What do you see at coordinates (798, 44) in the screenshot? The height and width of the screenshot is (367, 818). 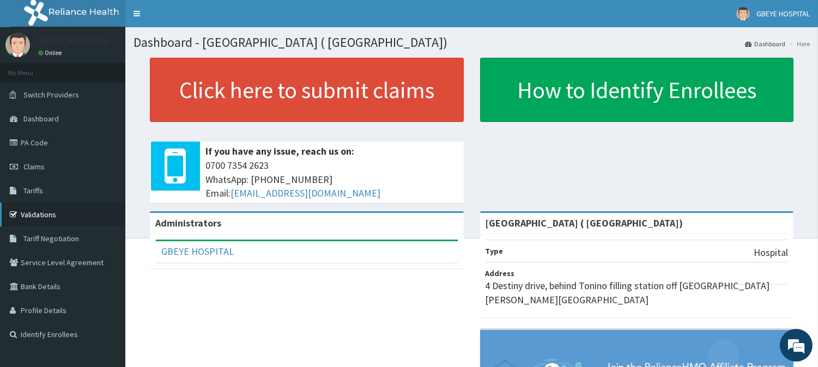 I see `li: Here` at bounding box center [798, 44].